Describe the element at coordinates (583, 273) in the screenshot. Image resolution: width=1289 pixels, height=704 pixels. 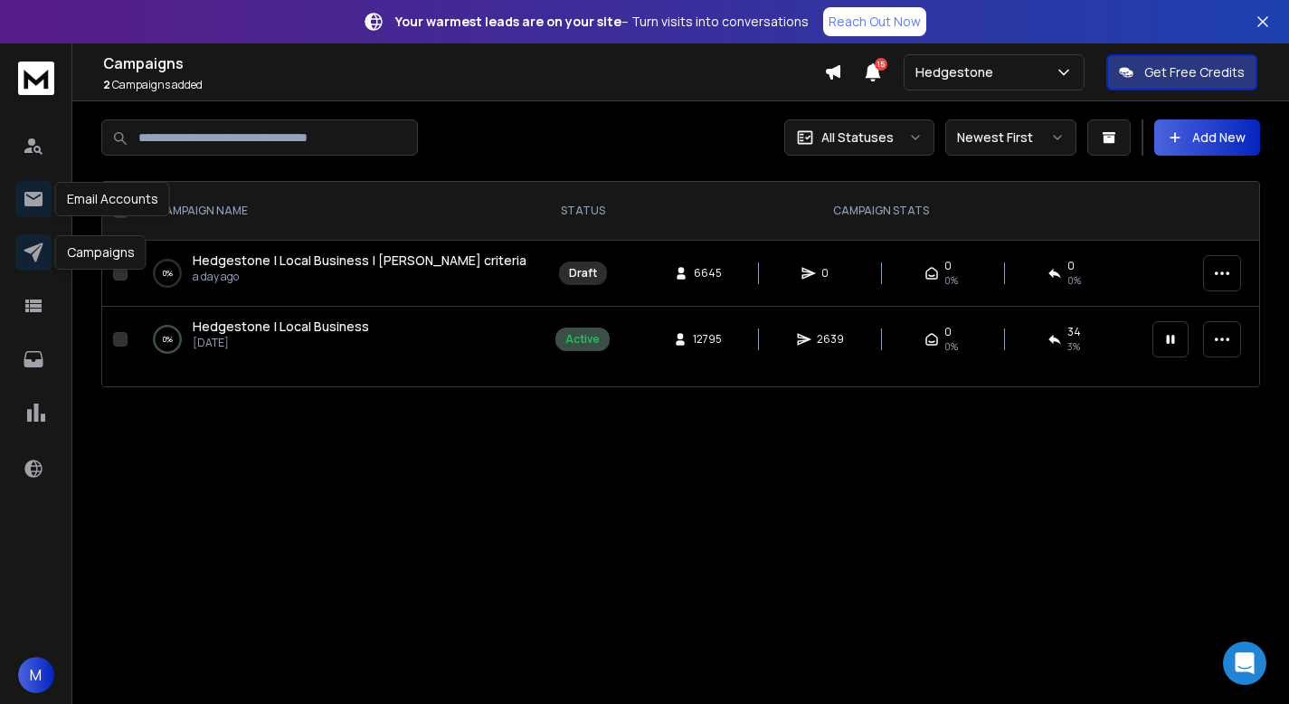
I see `div: Draft` at that location.